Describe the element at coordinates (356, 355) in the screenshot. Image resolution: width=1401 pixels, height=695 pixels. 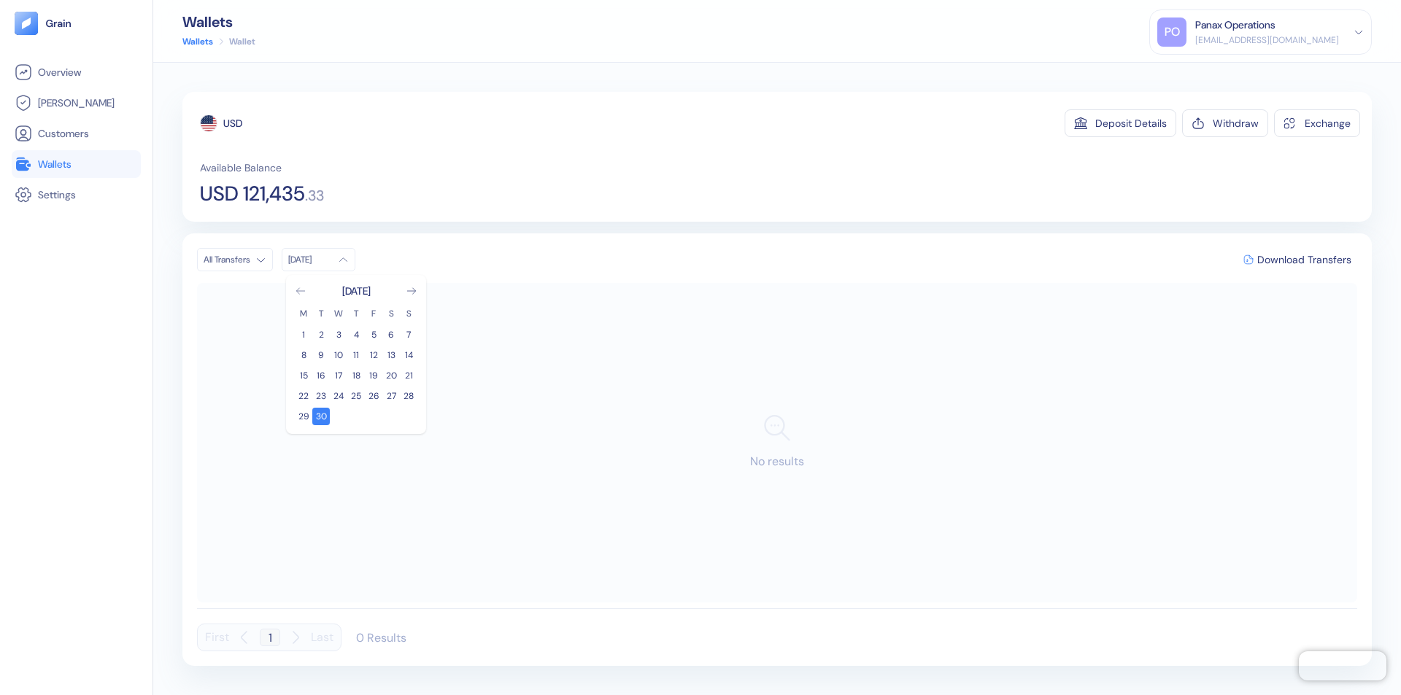
I see `button: 11` at that location.